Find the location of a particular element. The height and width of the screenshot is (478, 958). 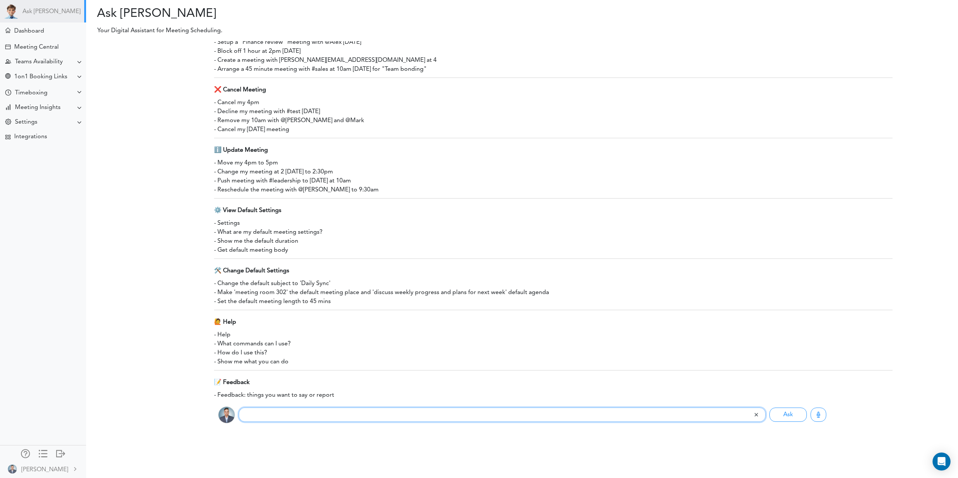

div: Dashboard is located at coordinates (29, 31).